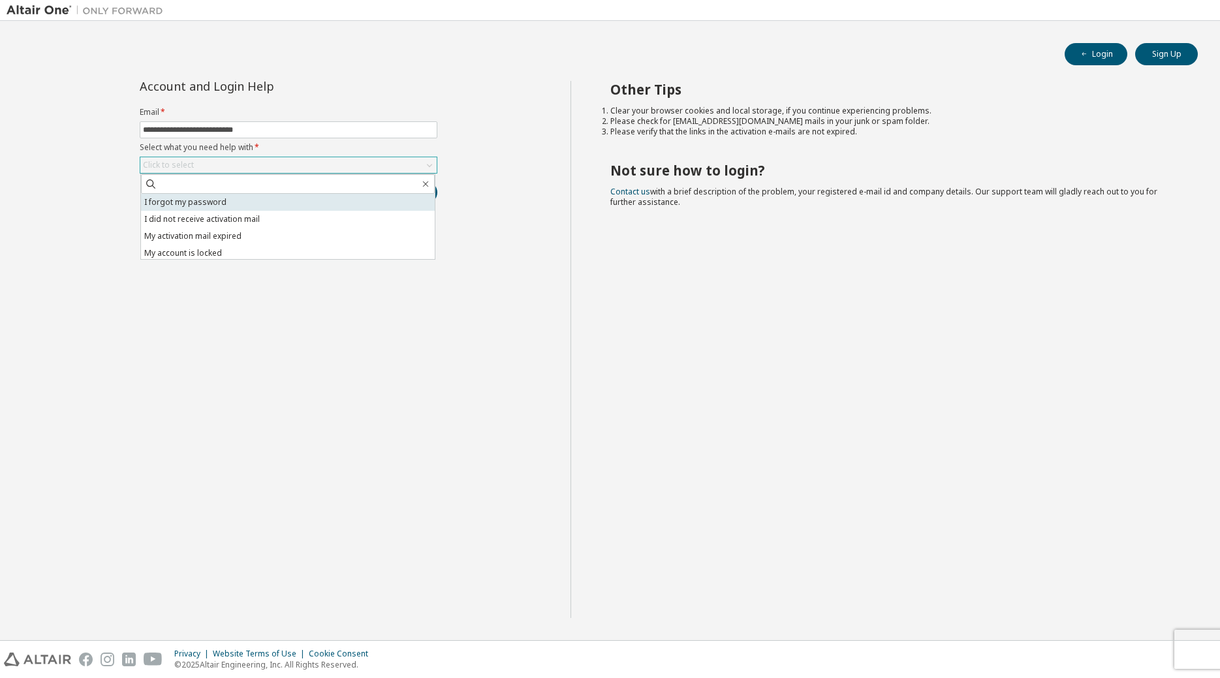 The width and height of the screenshot is (1220, 678). Describe the element at coordinates (288, 147) in the screenshot. I see `label: Select what you need help with` at that location.